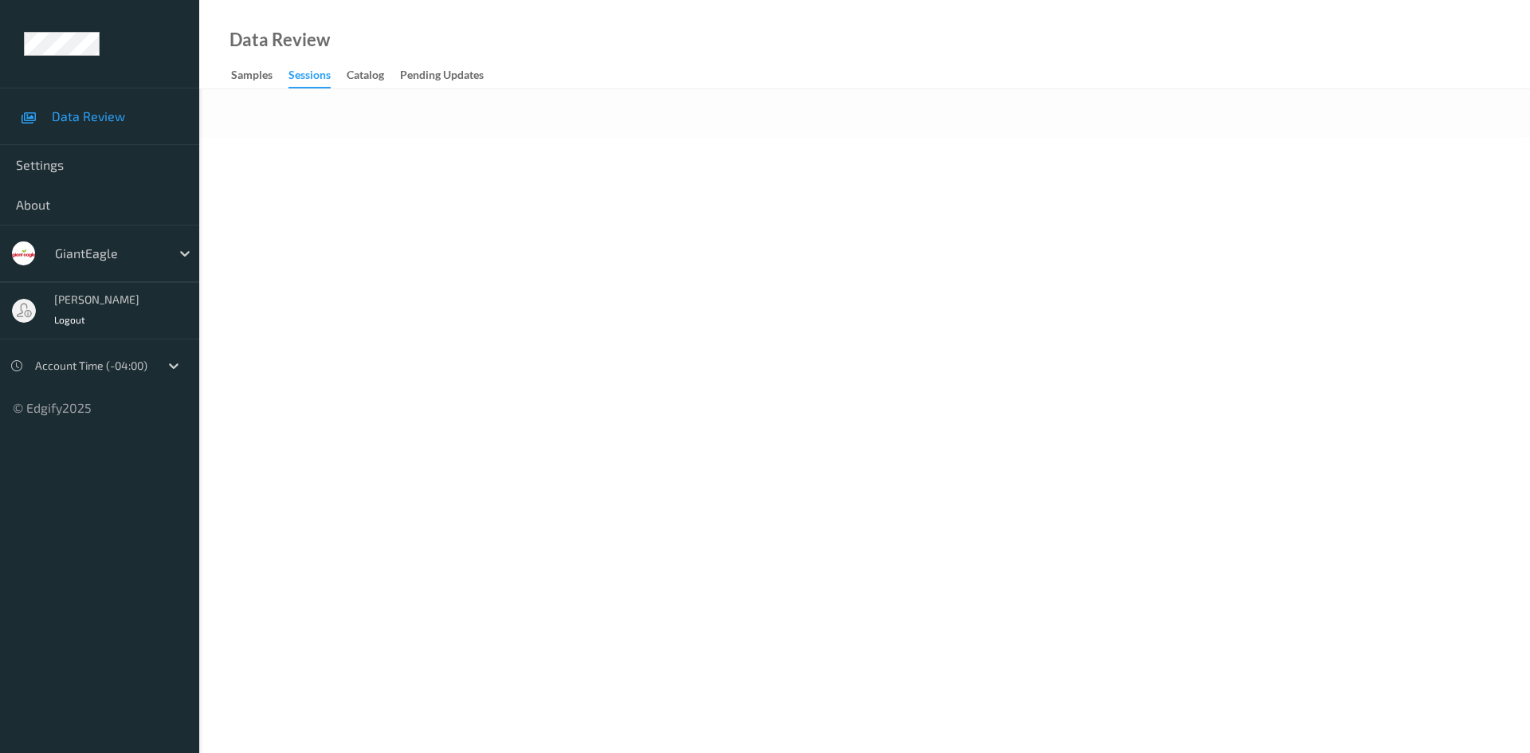 This screenshot has width=1530, height=753. What do you see at coordinates (280, 40) in the screenshot?
I see `div: Data Review` at bounding box center [280, 40].